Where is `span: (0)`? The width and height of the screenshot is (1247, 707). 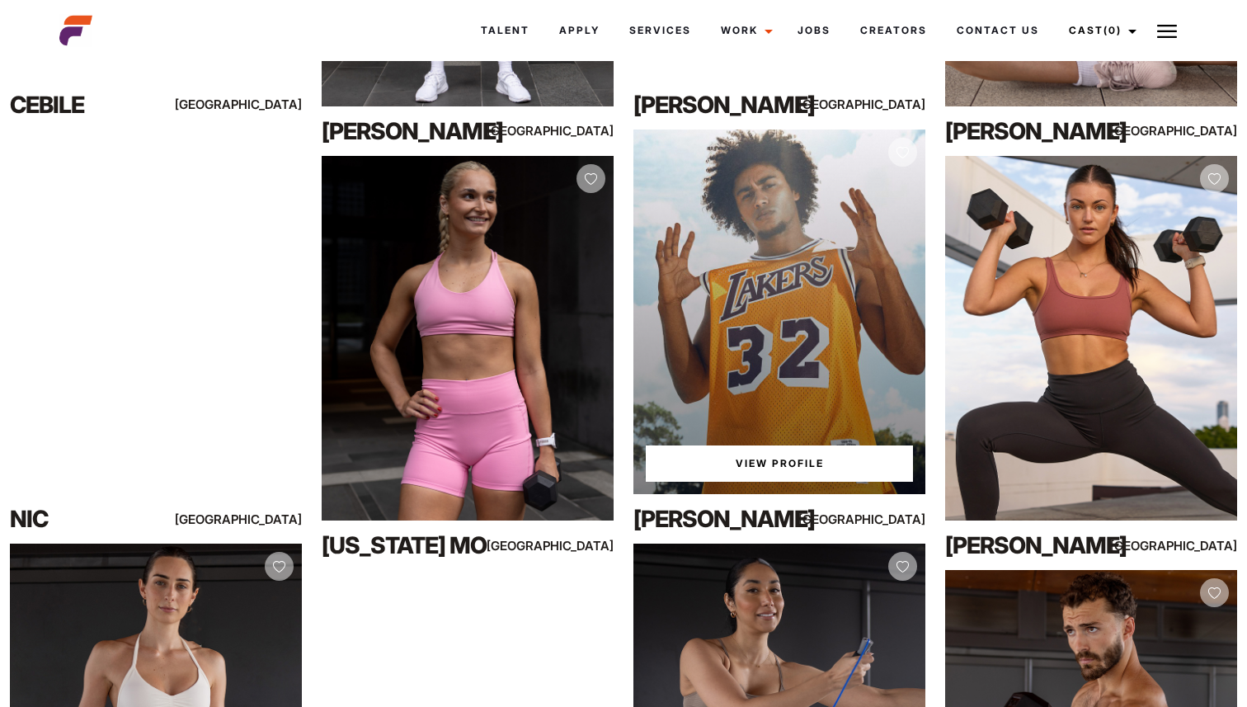 span: (0) is located at coordinates (1112, 30).